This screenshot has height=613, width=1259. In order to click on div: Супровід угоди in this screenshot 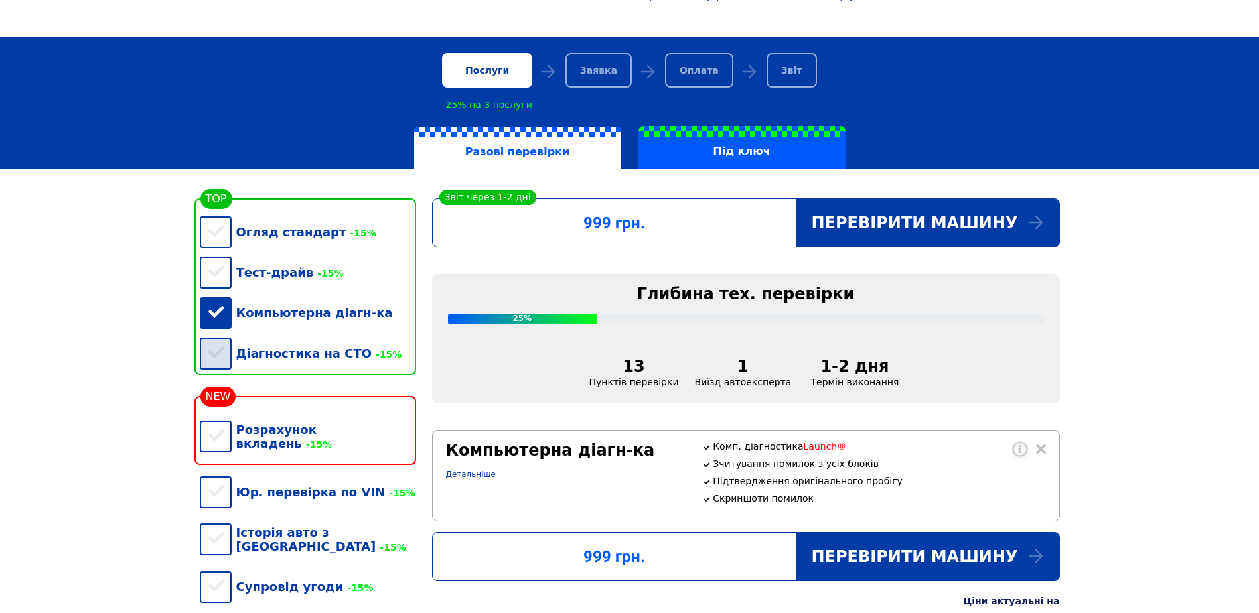, I will do `click(308, 587)`.